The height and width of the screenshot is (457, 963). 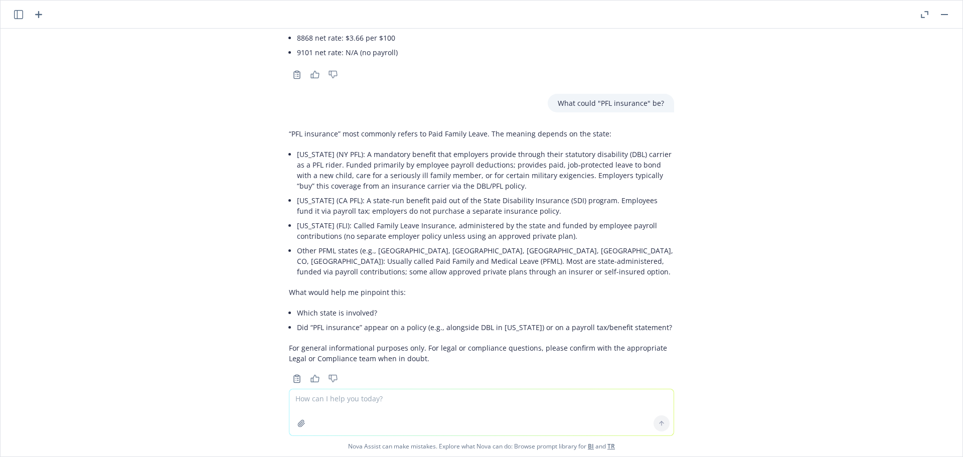 I want to click on li: 9101 net rate: N/A (no payroll), so click(x=485, y=52).